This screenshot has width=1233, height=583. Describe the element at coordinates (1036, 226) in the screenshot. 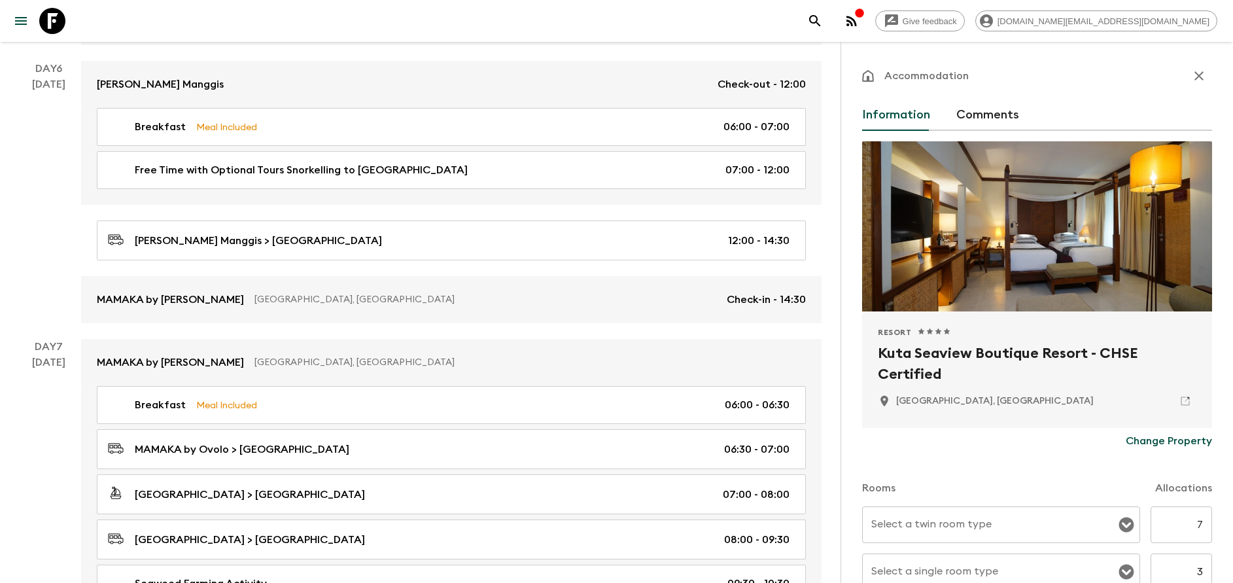

I see `div: Photo of Kuta Seaview Boutique Resort - CHSE Certified` at that location.